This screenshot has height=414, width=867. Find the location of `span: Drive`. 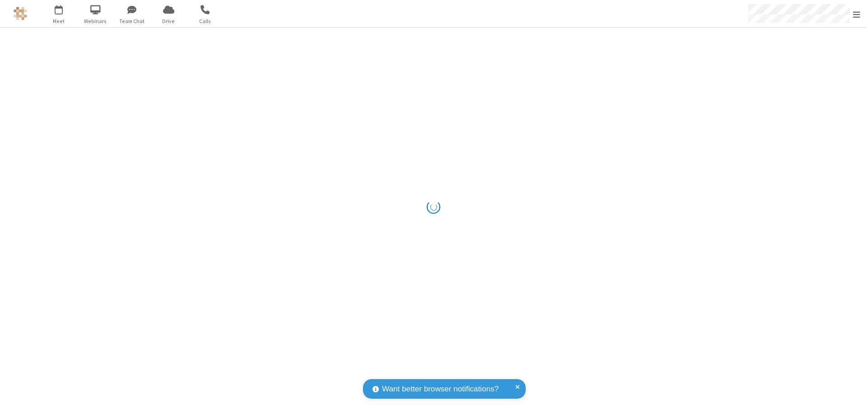

span: Drive is located at coordinates (168, 21).